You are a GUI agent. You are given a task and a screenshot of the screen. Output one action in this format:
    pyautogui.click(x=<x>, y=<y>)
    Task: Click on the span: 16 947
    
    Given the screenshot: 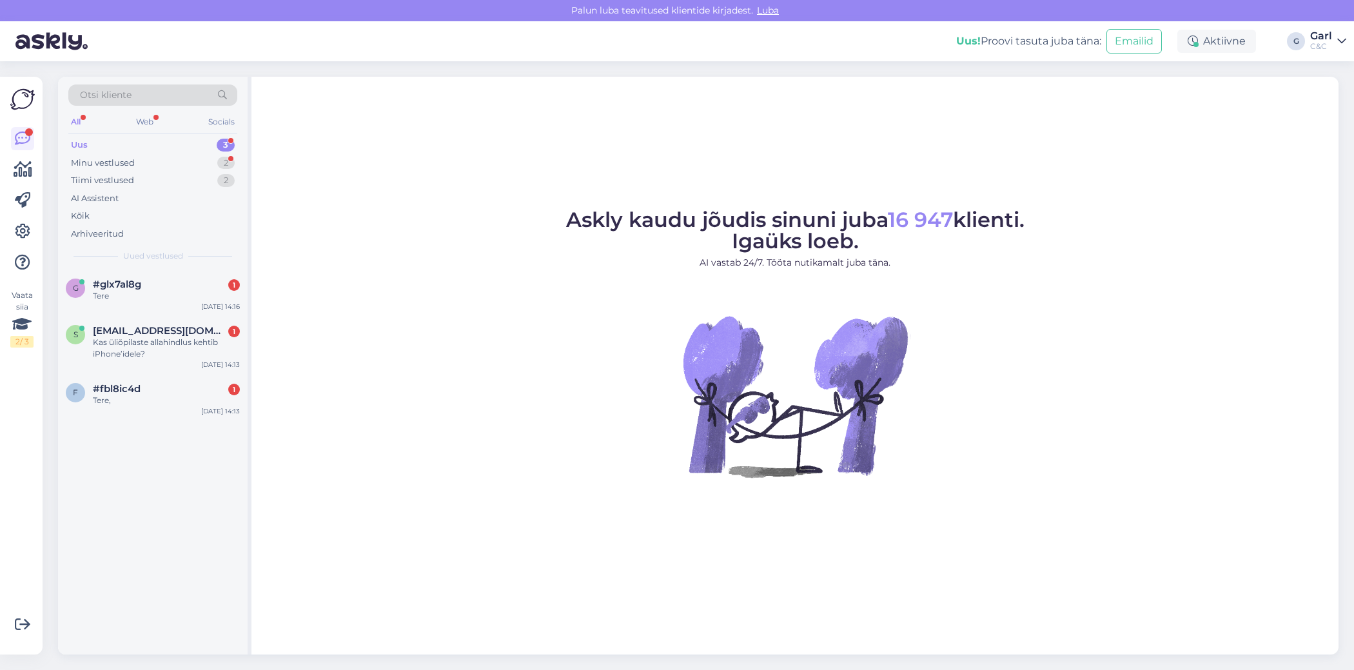 What is the action you would take?
    pyautogui.click(x=920, y=219)
    